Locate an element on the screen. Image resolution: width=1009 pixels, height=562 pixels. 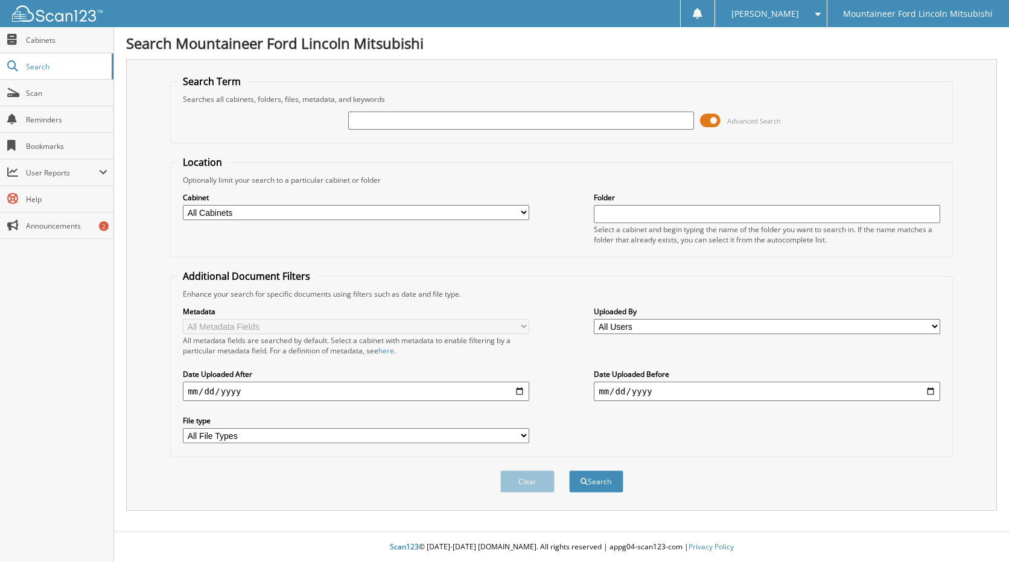
span: Mountaineer Ford Lincoln Mitsubishi is located at coordinates (918, 14).